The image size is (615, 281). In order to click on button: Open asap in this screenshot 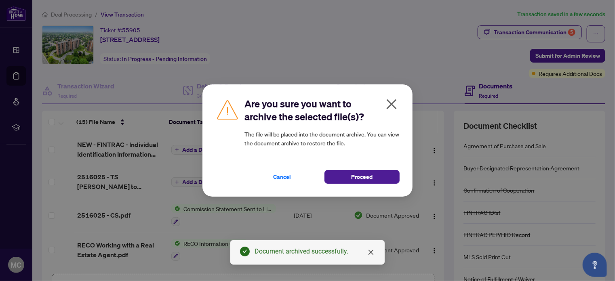, I will do `click(595, 265)`.